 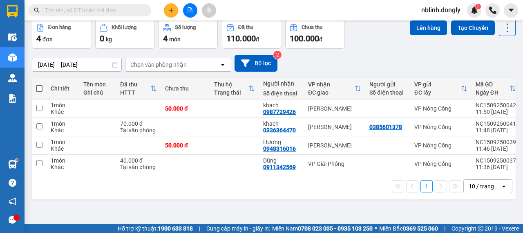 What do you see at coordinates (12, 182) in the screenshot?
I see `span: question-circle` at bounding box center [12, 182].